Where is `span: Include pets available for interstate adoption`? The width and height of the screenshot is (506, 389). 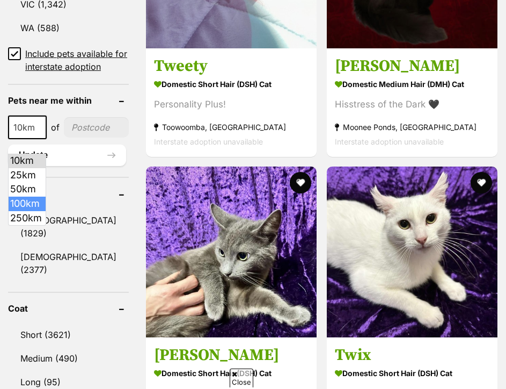
span: Include pets available for interstate adoption is located at coordinates (77, 60).